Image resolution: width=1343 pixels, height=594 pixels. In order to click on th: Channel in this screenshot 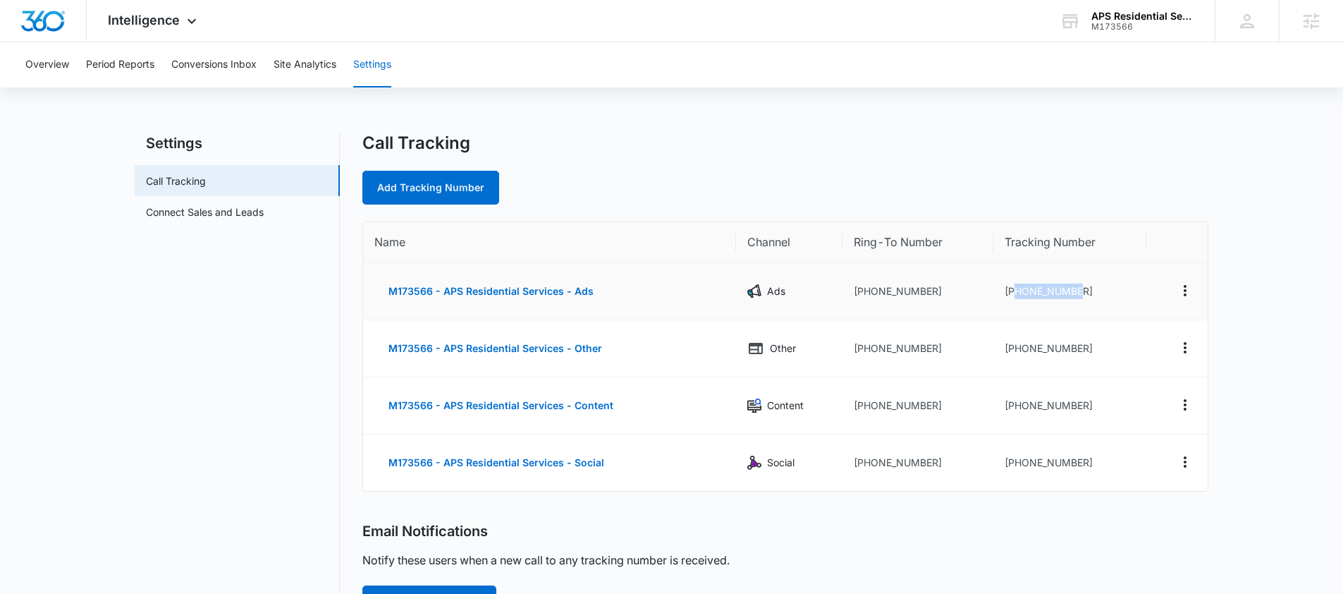, I will do `click(789, 243)`.